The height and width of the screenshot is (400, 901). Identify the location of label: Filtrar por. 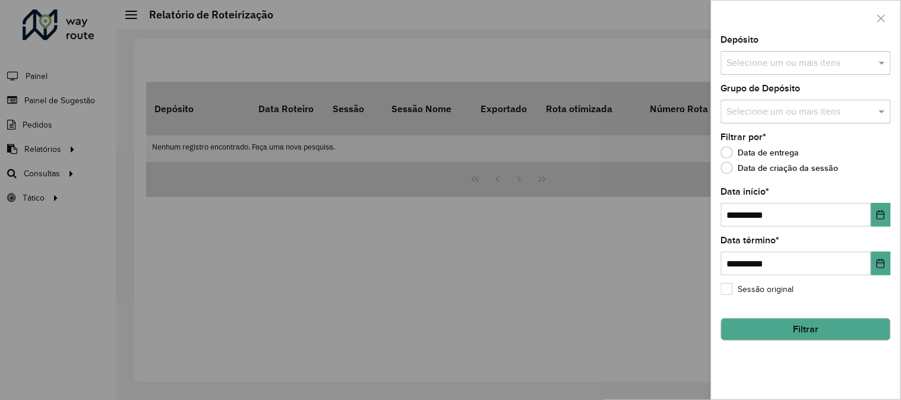
(743, 137).